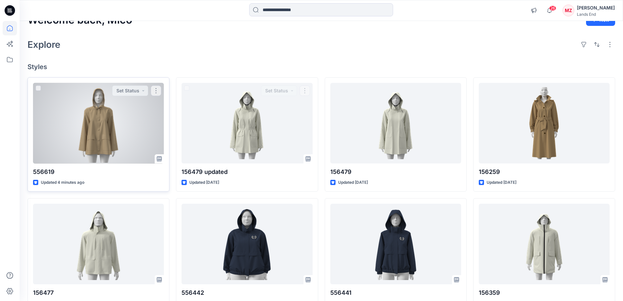 The height and width of the screenshot is (301, 623). Describe the element at coordinates (99, 244) in the screenshot. I see `a: 156477` at that location.